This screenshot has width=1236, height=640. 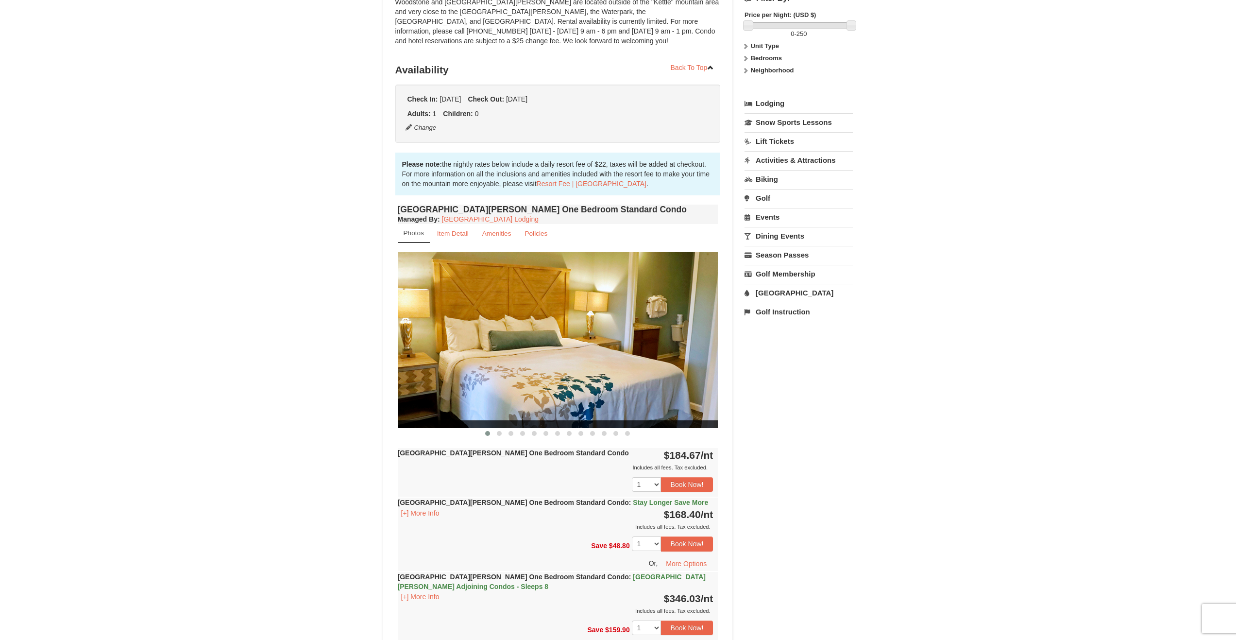 I want to click on a: Lodging, so click(x=798, y=103).